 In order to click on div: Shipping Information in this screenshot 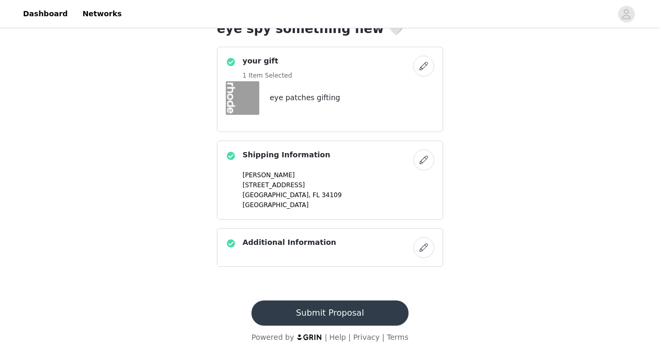, I will do `click(330, 180)`.